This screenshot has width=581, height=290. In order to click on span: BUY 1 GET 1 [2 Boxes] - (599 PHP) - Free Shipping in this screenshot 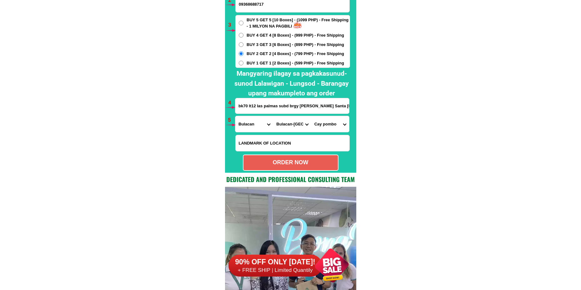, I will do `click(295, 63)`.